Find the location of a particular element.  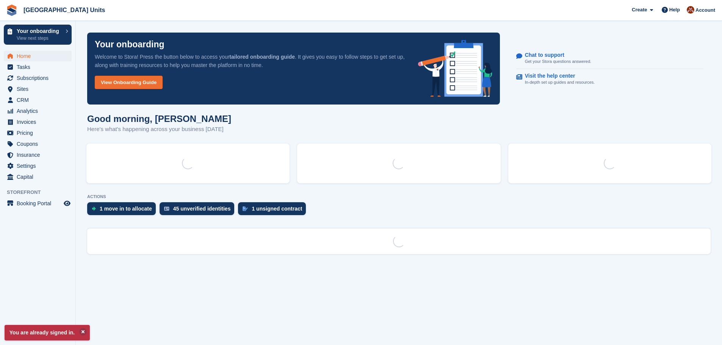

img: verify_identity-adf6edd0f0f0b5bbfe63781bf79b02c33cf7c696d77639b501bdc392416b5a36.svg is located at coordinates (167, 209).